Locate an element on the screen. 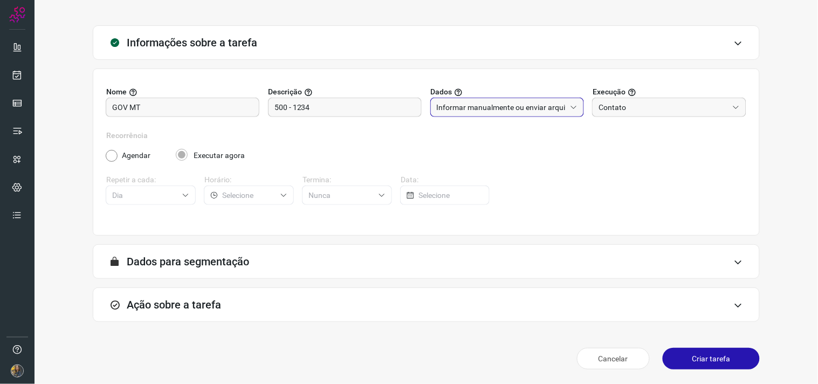  span: Nome is located at coordinates (117, 92).